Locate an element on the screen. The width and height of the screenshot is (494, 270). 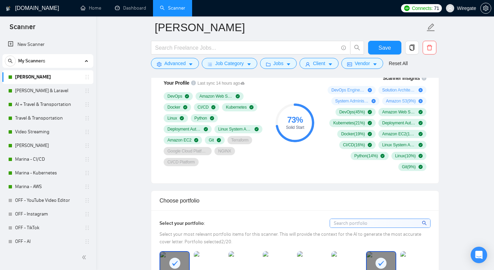
span: Select your most relevant portfolio items for this scanner. This will provide the context for the... is located at coordinates (290, 238).